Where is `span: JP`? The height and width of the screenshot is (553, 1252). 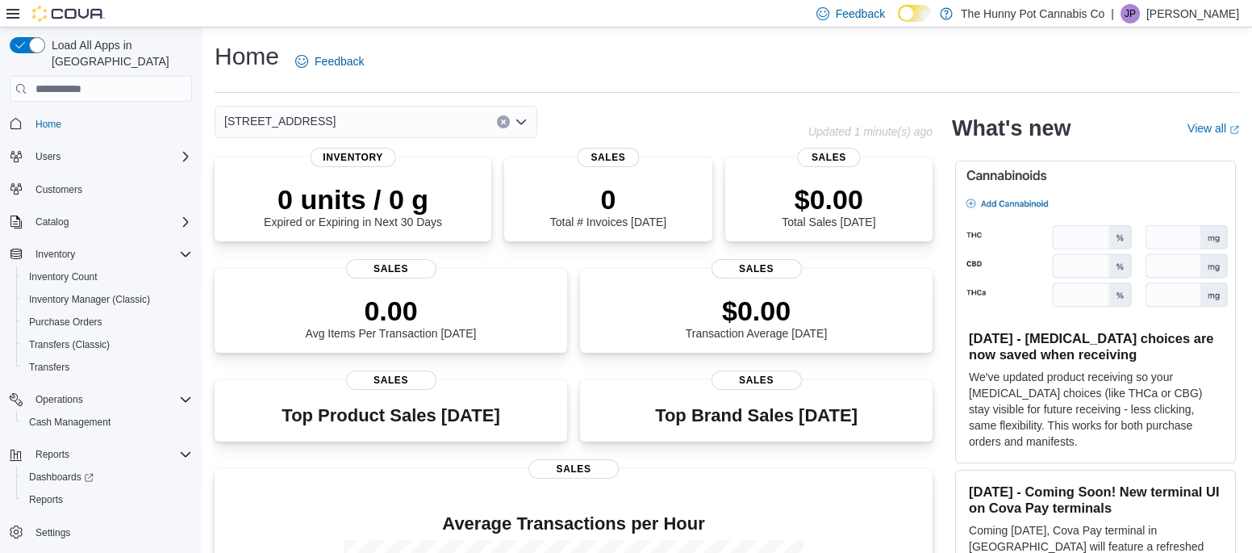
span: JP is located at coordinates (1130, 14).